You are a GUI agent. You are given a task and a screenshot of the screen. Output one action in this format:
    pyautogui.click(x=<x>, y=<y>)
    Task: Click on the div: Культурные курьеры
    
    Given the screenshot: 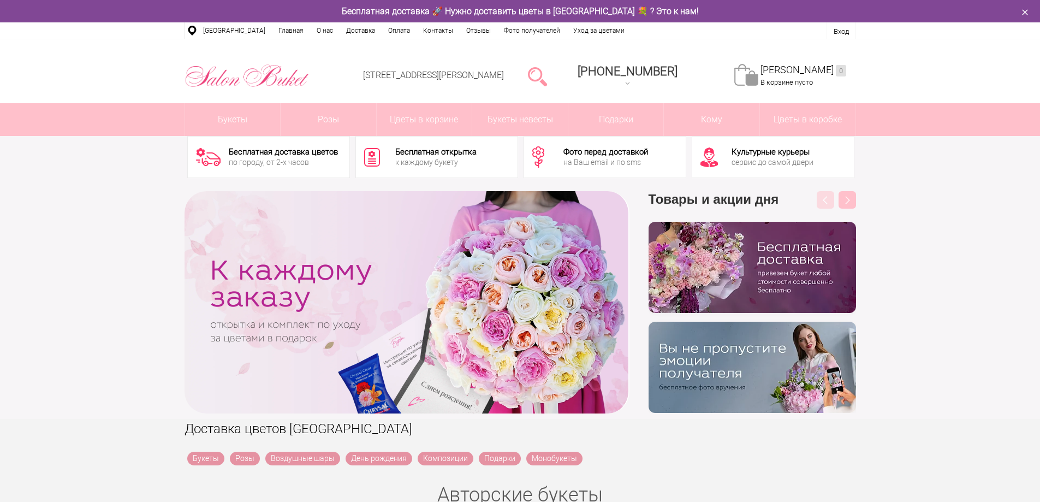 What is the action you would take?
    pyautogui.click(x=773, y=152)
    